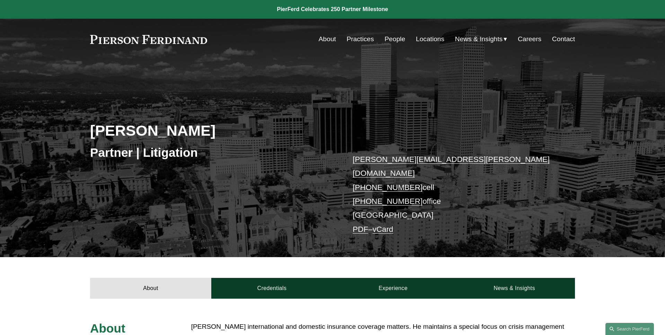 The image size is (665, 335). I want to click on a: Practices, so click(360, 39).